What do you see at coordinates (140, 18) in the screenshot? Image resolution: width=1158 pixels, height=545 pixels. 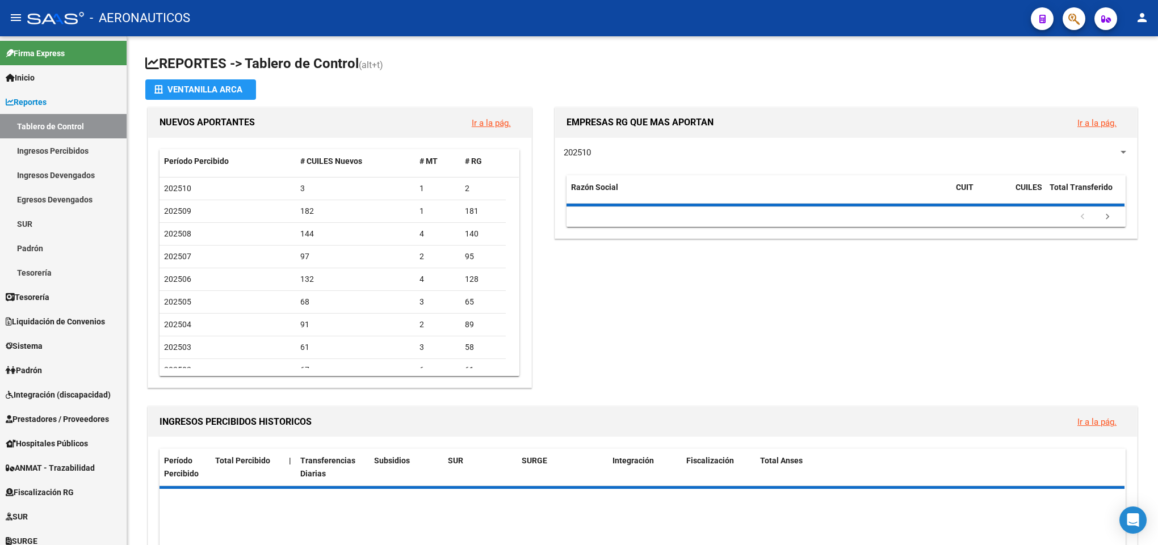 I see `span: - AERONAUTICOS` at bounding box center [140, 18].